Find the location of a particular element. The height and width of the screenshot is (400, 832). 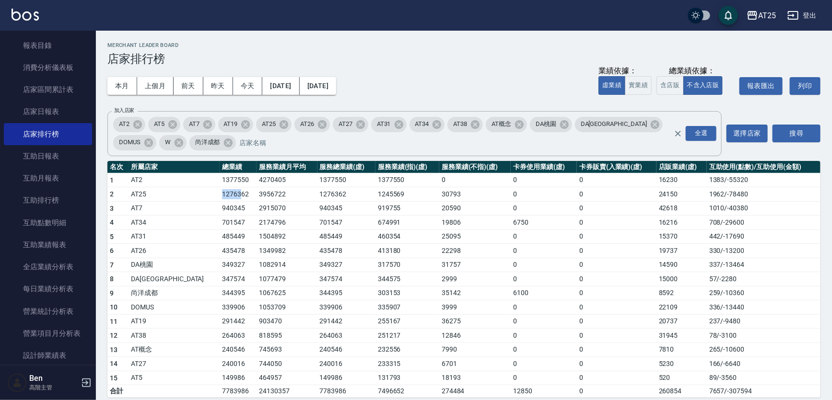

div: 總業績依據： is located at coordinates (692, 71).